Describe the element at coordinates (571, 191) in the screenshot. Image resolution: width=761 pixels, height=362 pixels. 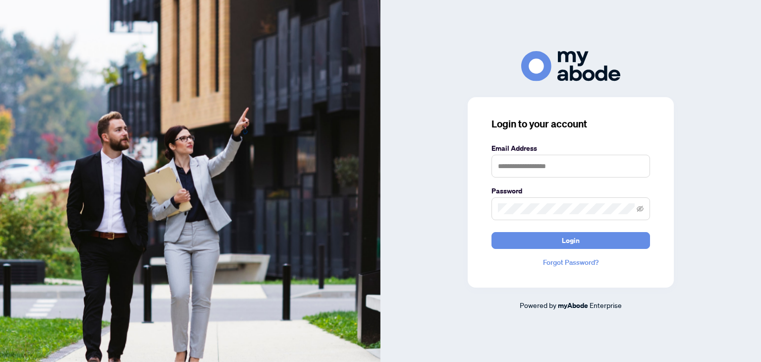
I see `label: Password` at that location.